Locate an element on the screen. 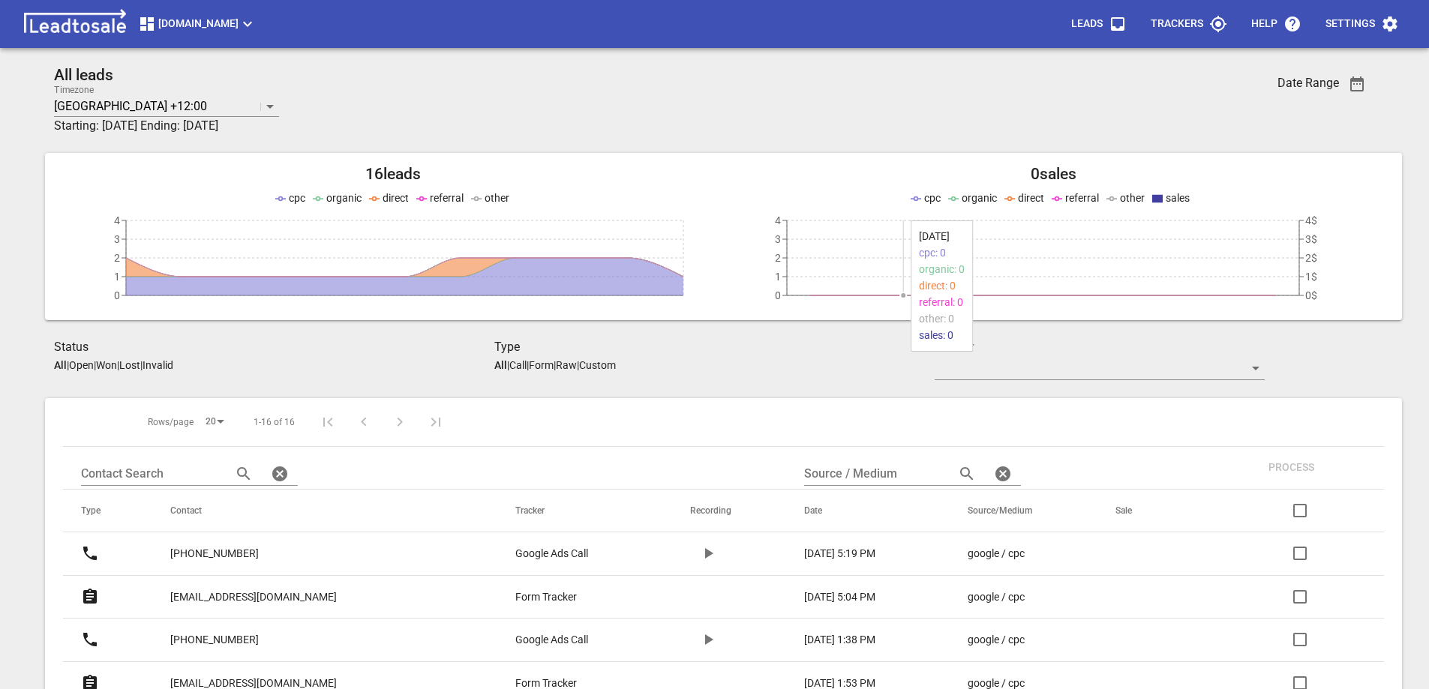 The image size is (1429, 689). h3: Date Range is located at coordinates (1308, 83).